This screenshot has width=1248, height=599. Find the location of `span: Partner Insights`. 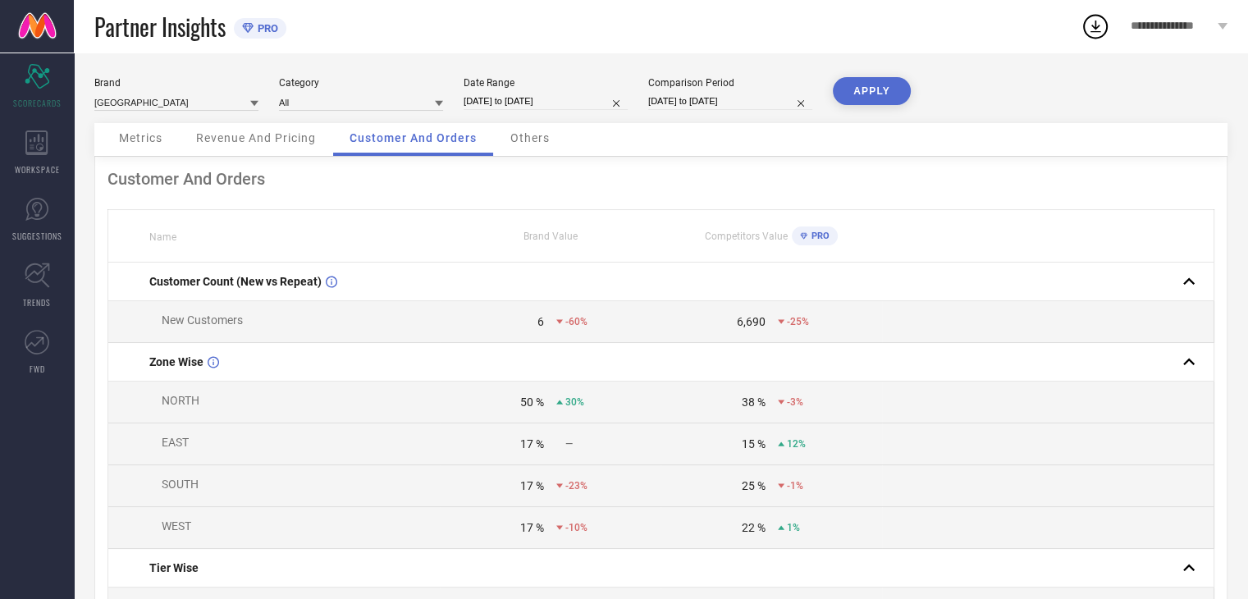

span: Partner Insights is located at coordinates (160, 26).